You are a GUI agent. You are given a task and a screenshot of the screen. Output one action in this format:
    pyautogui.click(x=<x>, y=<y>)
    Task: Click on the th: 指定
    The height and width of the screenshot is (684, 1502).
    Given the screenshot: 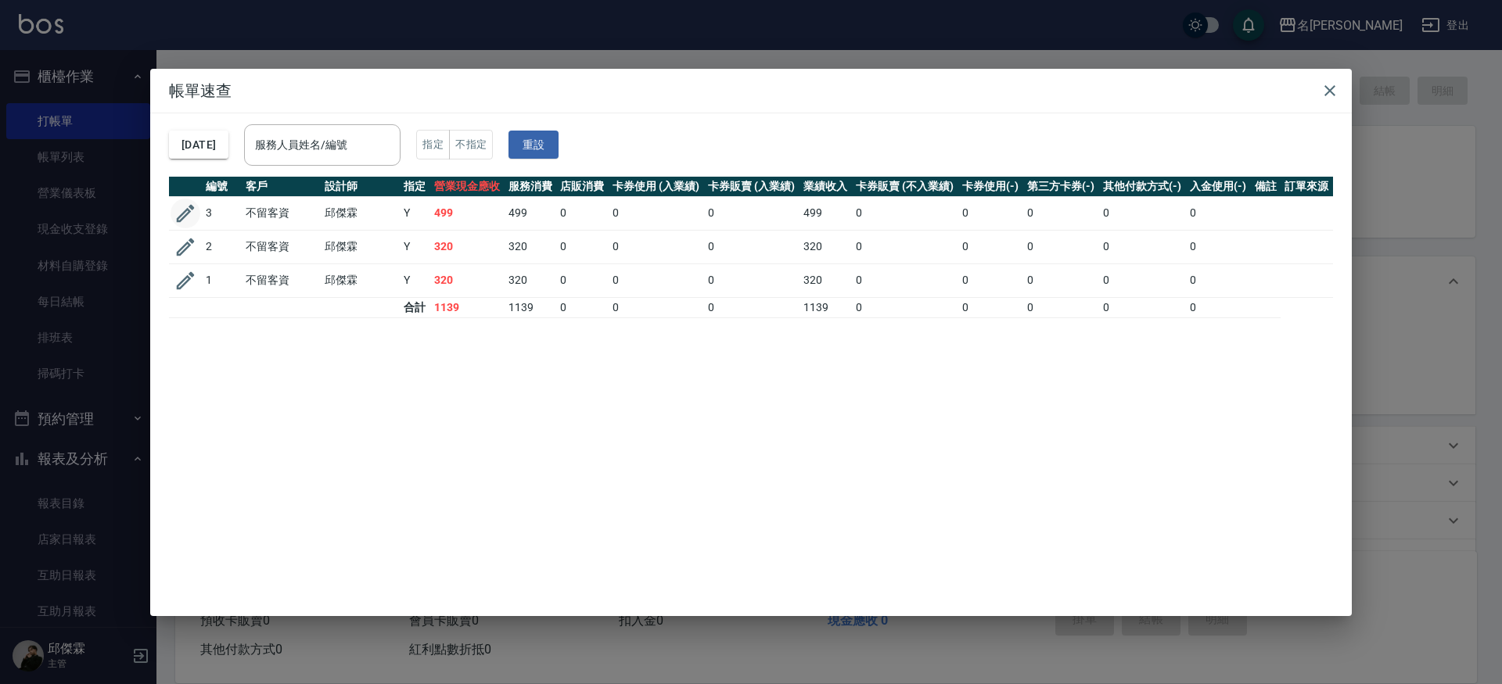 What is the action you would take?
    pyautogui.click(x=415, y=187)
    